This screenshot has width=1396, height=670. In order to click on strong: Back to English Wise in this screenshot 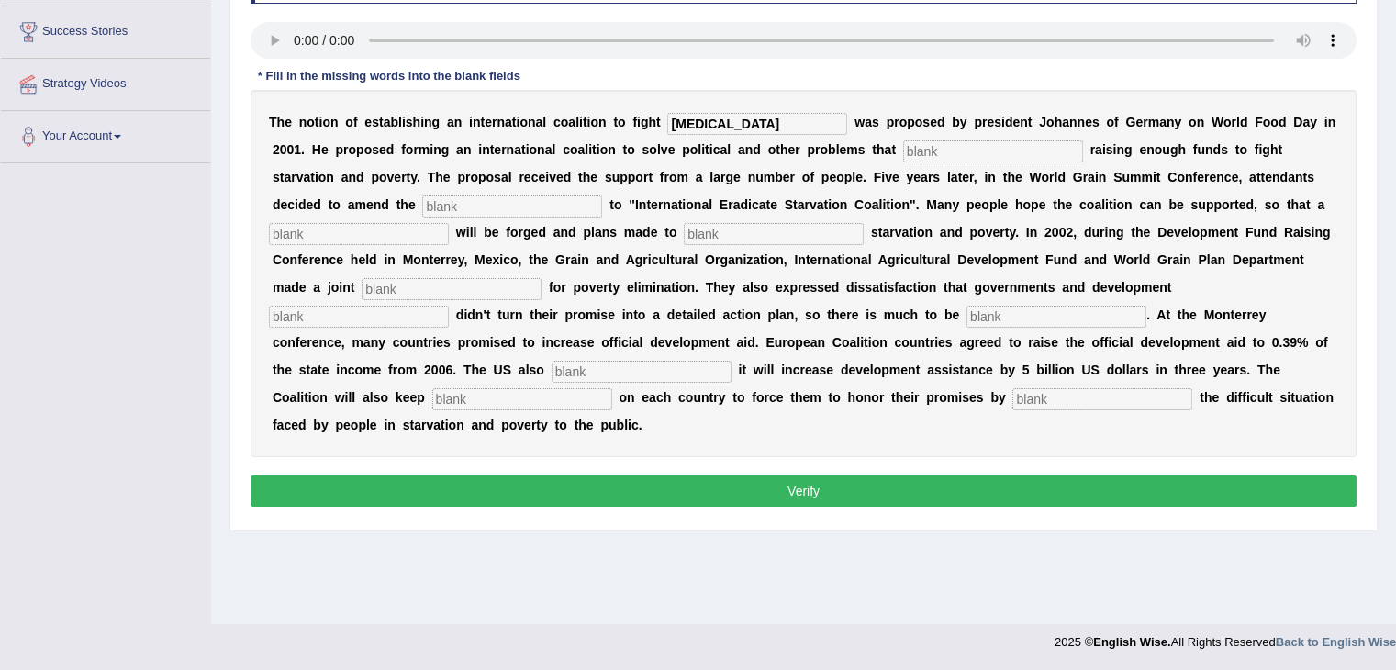, I will do `click(1336, 642)`.